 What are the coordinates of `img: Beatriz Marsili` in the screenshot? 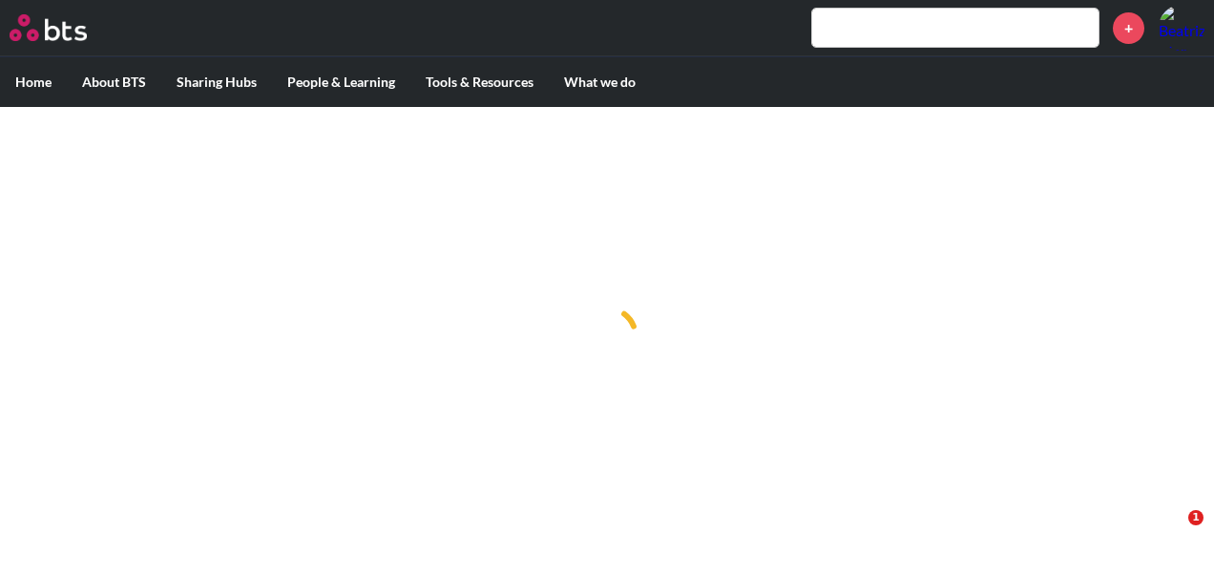 It's located at (1182, 28).